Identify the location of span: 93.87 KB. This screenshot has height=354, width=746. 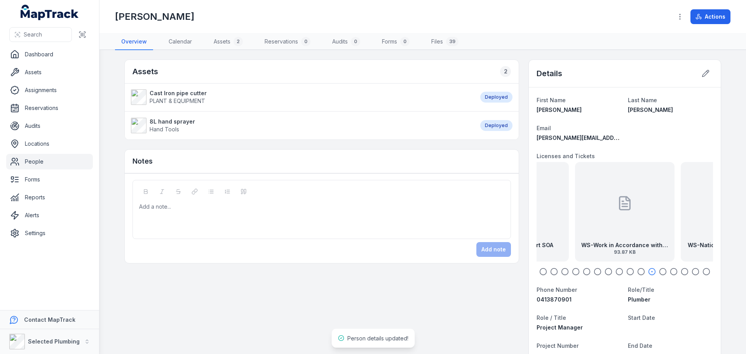
(625, 252).